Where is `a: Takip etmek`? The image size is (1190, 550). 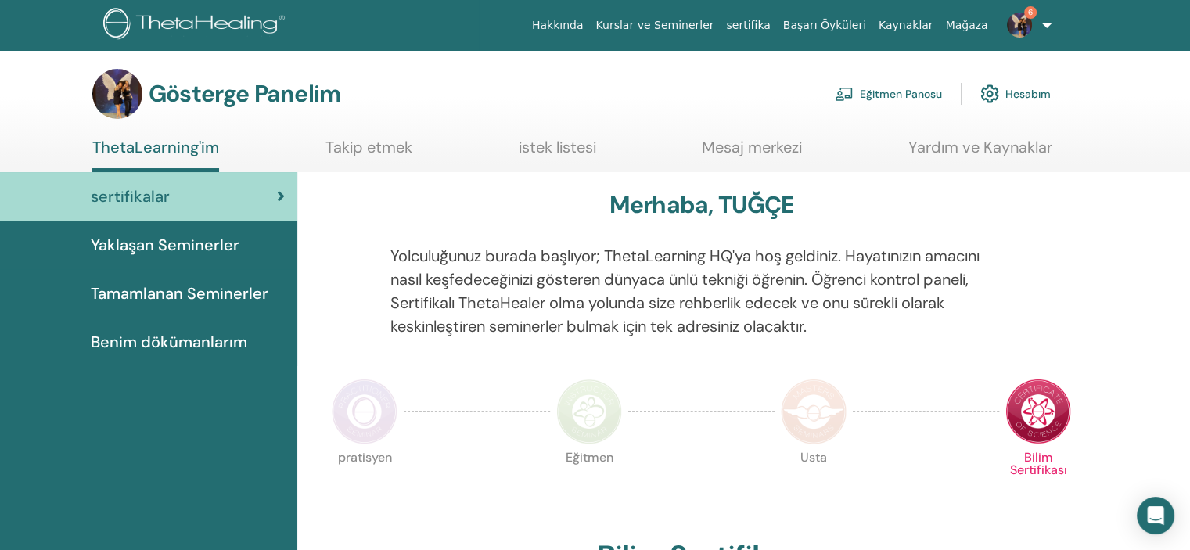 a: Takip etmek is located at coordinates (369, 153).